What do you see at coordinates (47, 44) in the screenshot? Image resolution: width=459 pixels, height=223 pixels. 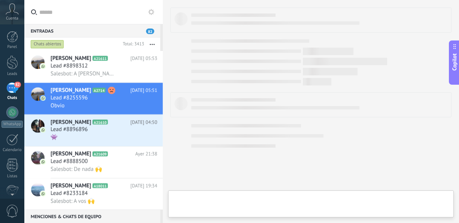 I see `div: Chats abiertos` at bounding box center [47, 44].